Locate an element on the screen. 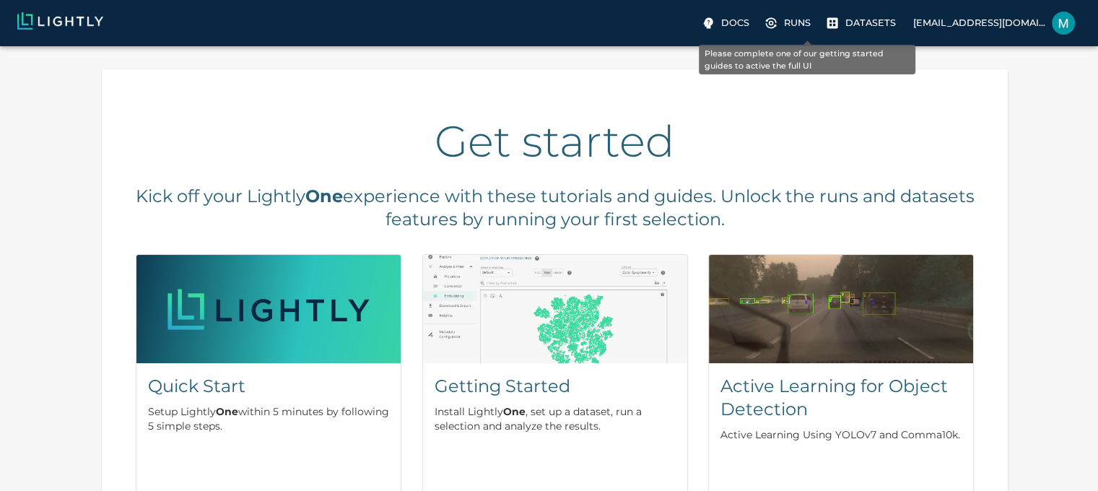  h5: Getting Started is located at coordinates (555, 386).